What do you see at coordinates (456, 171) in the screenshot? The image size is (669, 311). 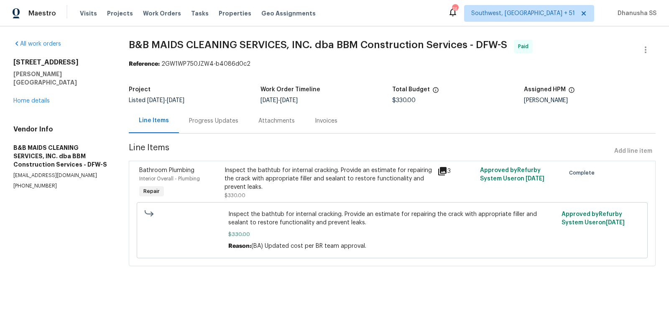 I see `div: 3` at bounding box center [456, 171].